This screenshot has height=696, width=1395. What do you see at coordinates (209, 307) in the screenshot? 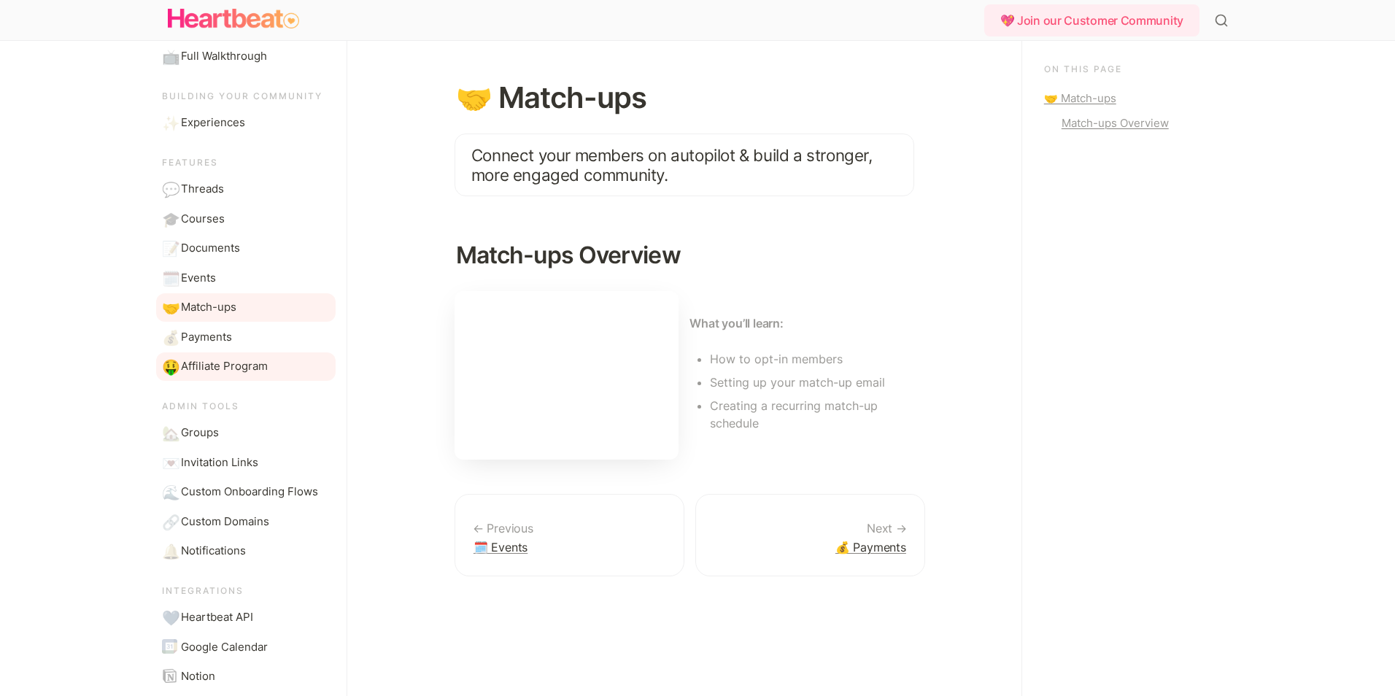
I see `span: Match-ups` at bounding box center [209, 307].